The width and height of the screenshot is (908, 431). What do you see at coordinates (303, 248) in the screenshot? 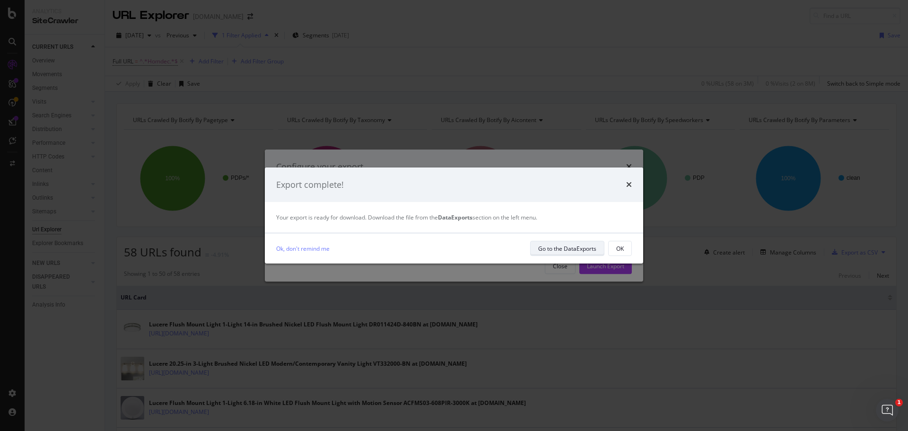
I see `a: Ok, don't remind me` at bounding box center [303, 248].